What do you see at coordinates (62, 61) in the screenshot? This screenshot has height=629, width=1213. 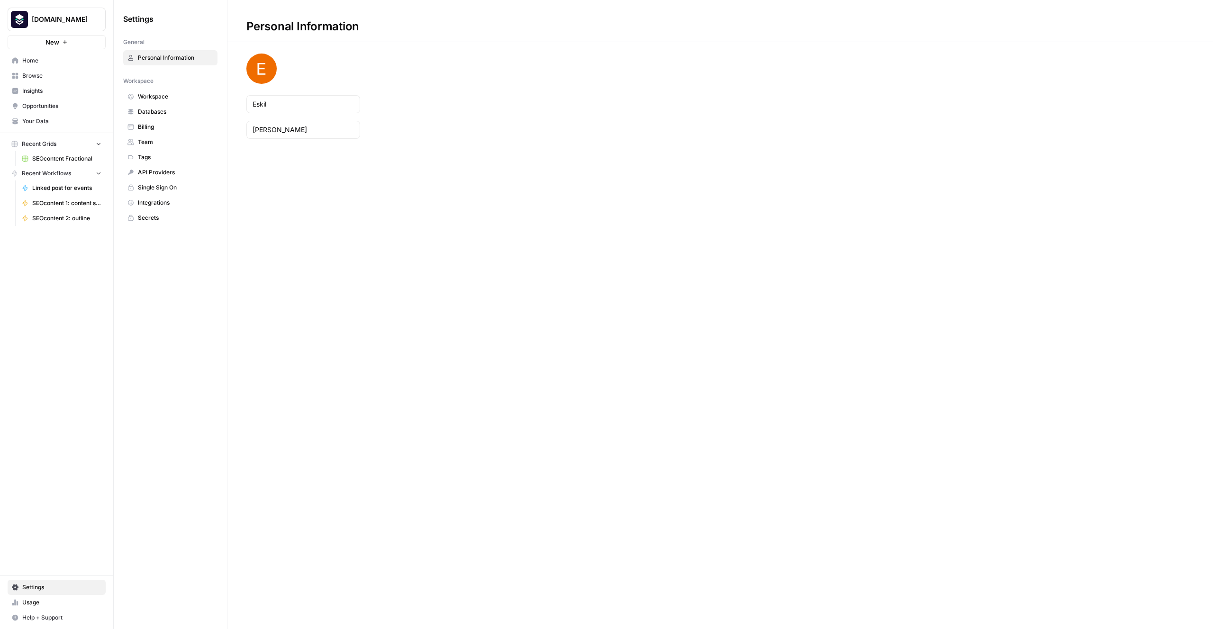 I see `span: Home` at bounding box center [62, 61].